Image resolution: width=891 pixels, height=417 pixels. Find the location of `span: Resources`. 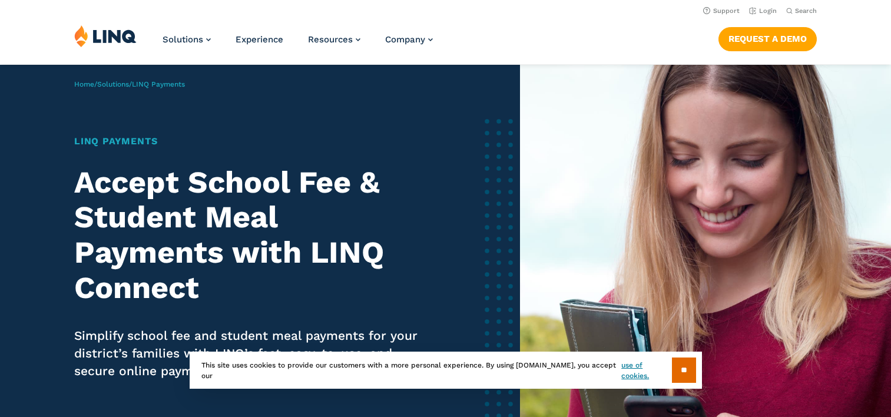

span: Resources is located at coordinates (330, 39).